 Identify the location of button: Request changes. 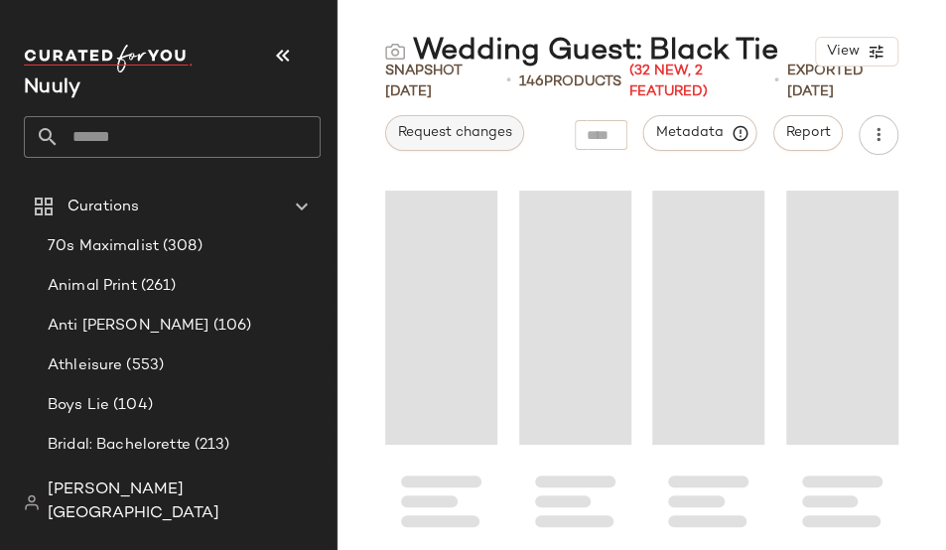
(455, 133).